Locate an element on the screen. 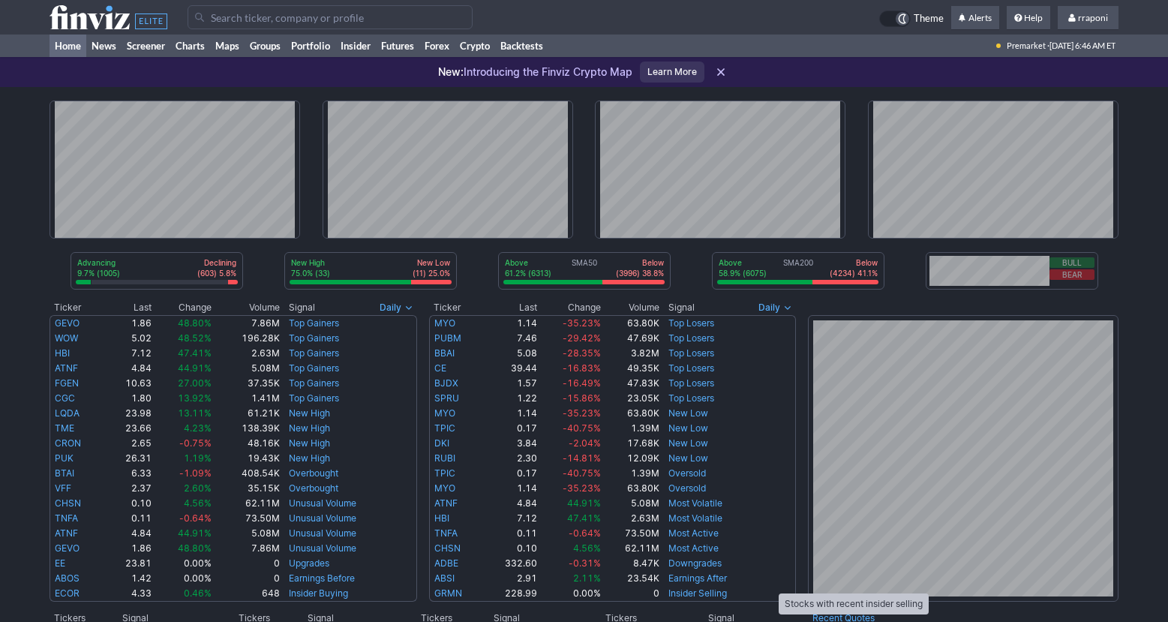 The height and width of the screenshot is (622, 1168). td: 39.44 is located at coordinates (510, 368).